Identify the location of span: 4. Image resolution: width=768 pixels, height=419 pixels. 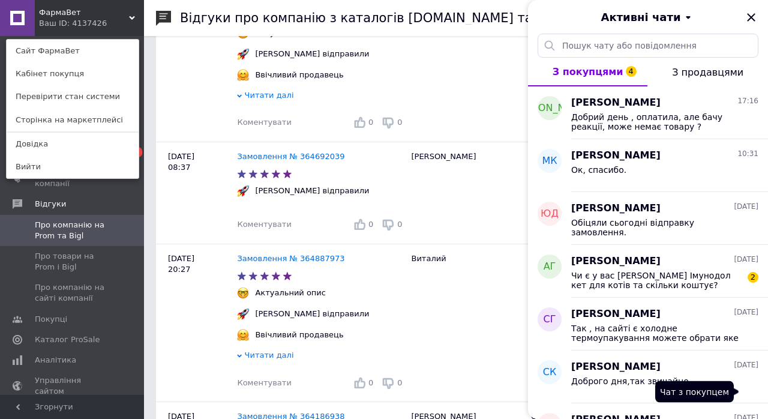
(631, 71).